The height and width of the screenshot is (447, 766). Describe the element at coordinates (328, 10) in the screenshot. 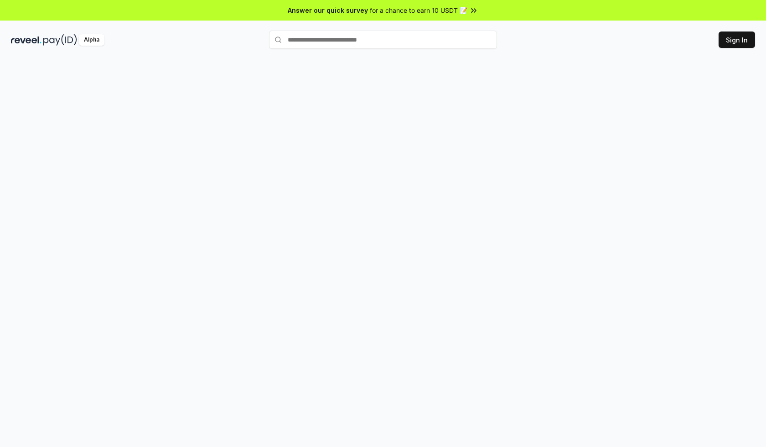

I see `span: Answer our quick survey` at that location.